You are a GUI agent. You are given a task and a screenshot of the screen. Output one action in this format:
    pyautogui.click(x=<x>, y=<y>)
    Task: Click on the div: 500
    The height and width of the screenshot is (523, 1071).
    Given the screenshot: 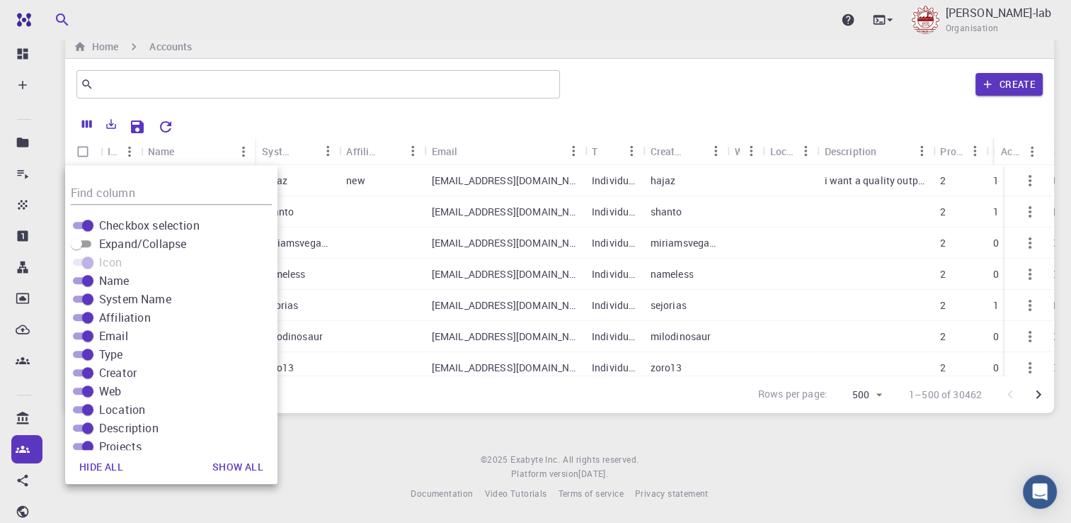 What is the action you would take?
    pyautogui.click(x=860, y=394)
    